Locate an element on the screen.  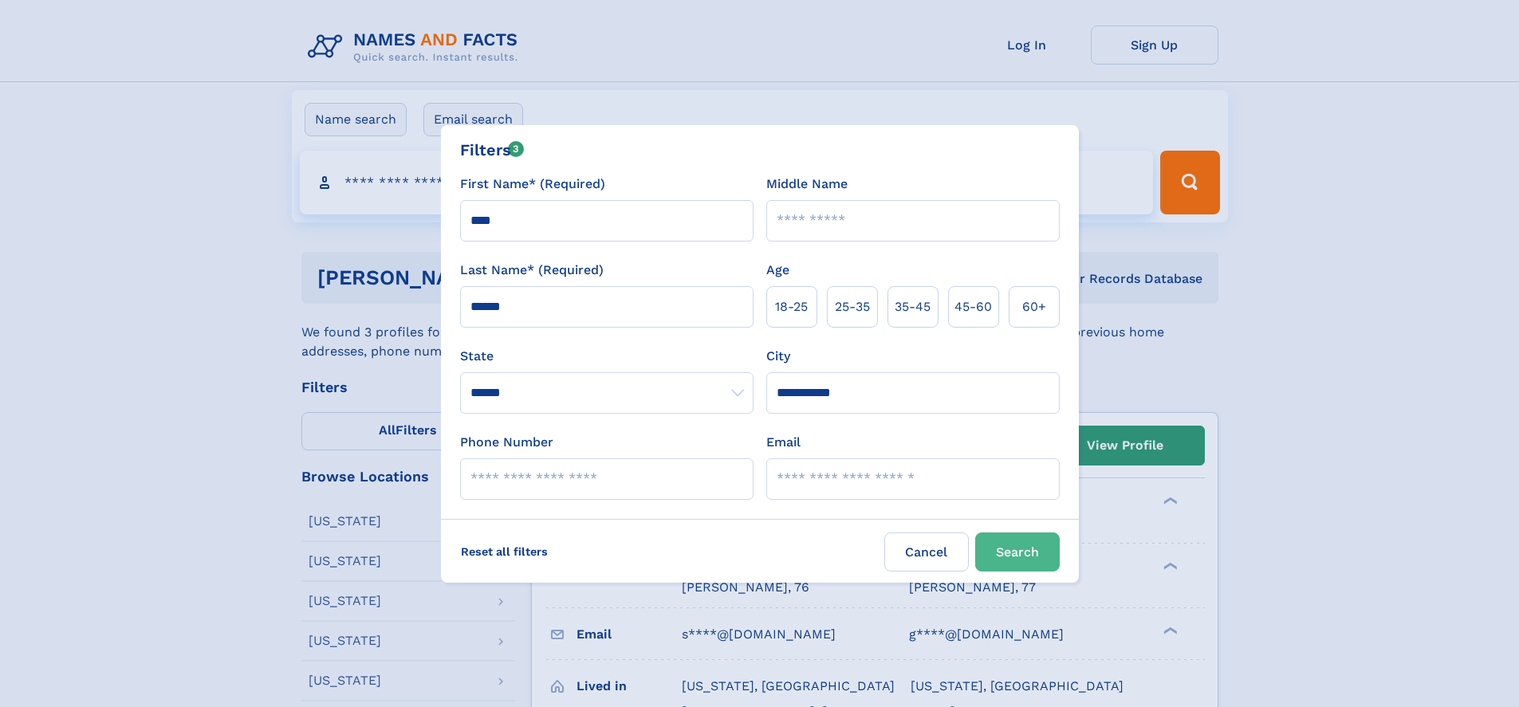
label: City is located at coordinates (778, 356).